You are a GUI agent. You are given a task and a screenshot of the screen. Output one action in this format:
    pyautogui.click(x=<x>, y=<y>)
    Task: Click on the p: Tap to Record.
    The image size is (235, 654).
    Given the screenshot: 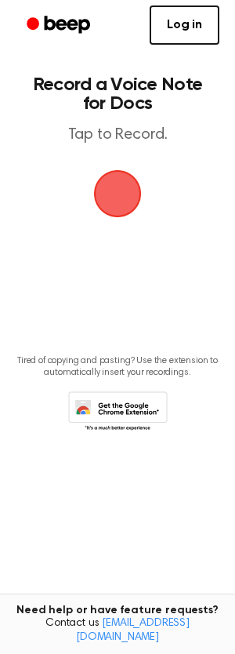 What is the action you would take?
    pyautogui.click(x=118, y=135)
    